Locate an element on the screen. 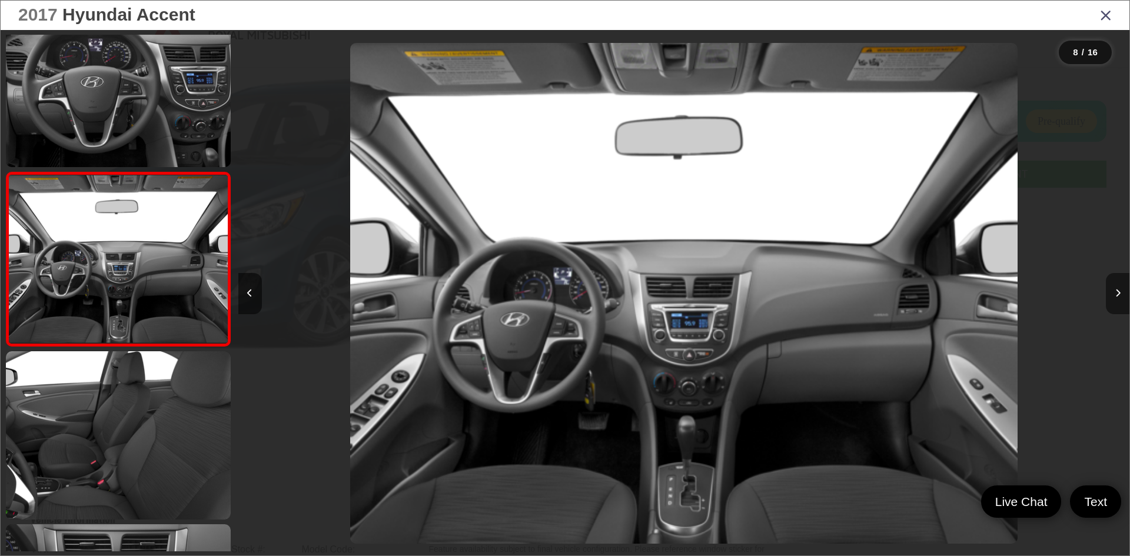  a: Live Chat is located at coordinates (1021, 501).